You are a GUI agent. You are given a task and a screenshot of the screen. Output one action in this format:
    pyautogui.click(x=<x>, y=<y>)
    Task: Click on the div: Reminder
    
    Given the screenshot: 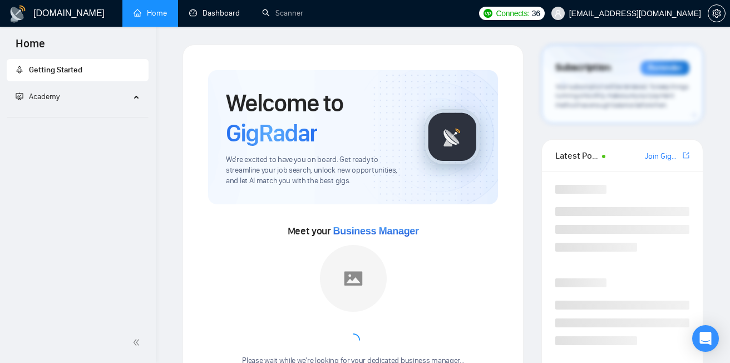 What is the action you would take?
    pyautogui.click(x=665, y=68)
    